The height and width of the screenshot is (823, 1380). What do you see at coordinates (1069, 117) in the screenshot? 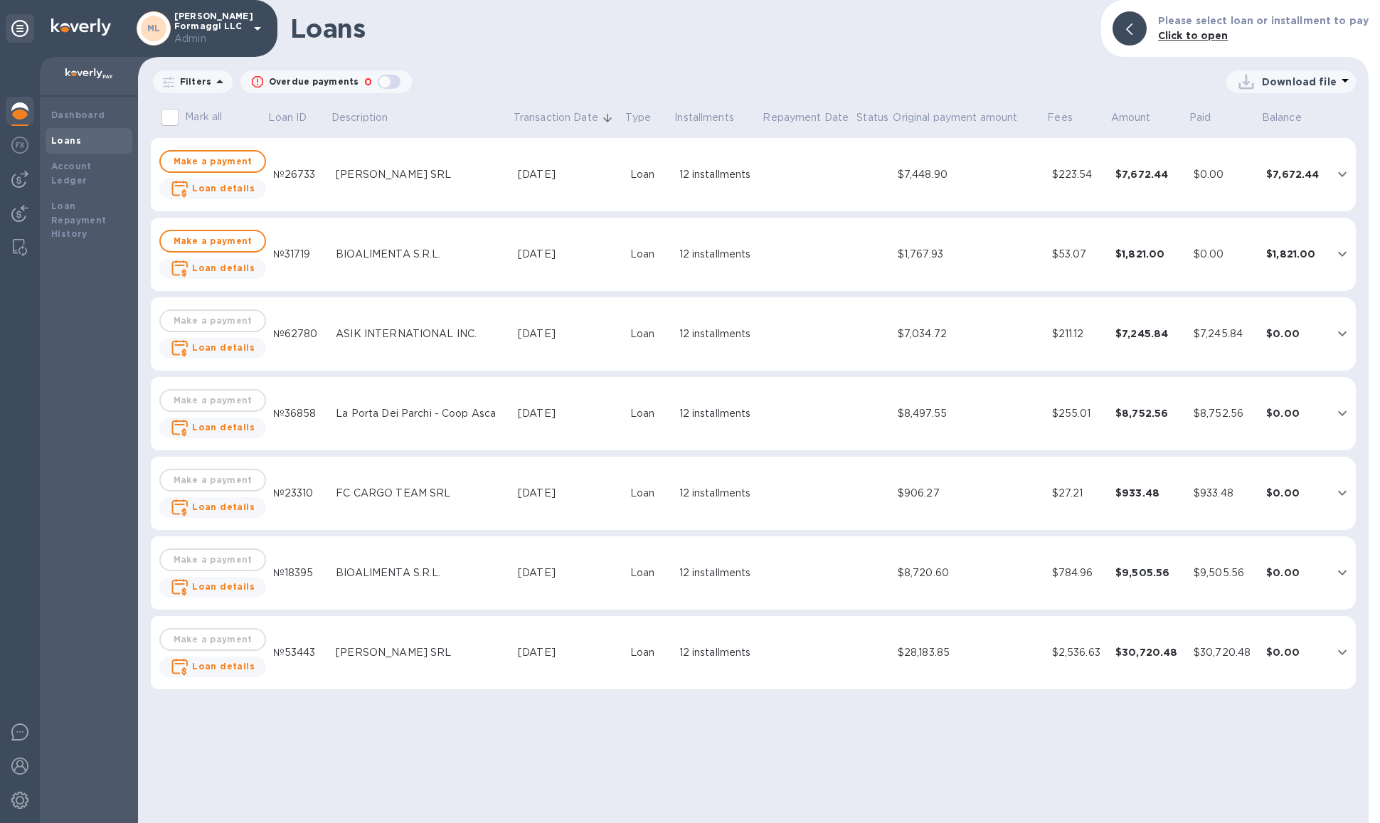
I see `span: Fees` at bounding box center [1069, 117].